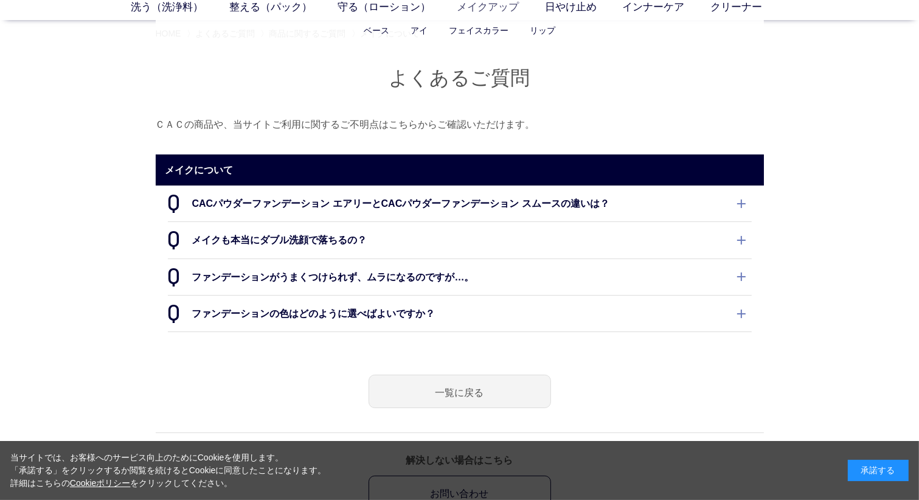  What do you see at coordinates (460, 313) in the screenshot?
I see `dt: ファンデーションの色はどのように選べばよいですか？` at bounding box center [460, 313].